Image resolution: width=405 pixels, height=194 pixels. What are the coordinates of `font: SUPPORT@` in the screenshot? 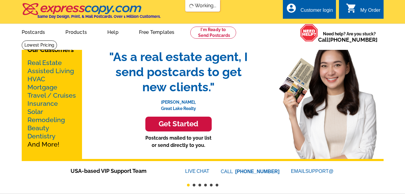 It's located at (320, 171).